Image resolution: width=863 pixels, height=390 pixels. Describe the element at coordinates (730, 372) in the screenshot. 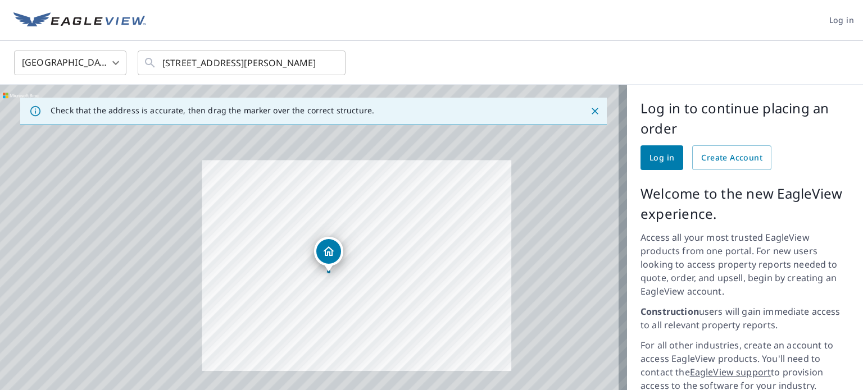

I see `a: EagleView support` at that location.